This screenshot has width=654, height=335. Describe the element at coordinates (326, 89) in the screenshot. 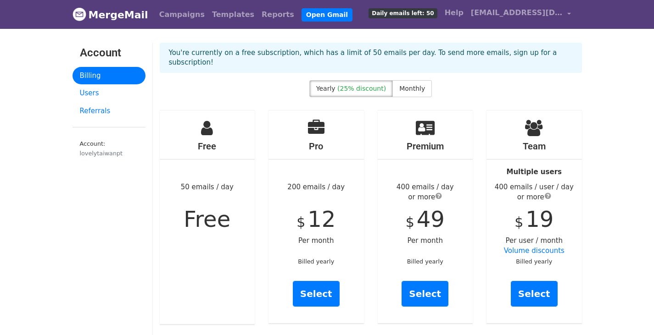

I see `span: Yearly` at that location.